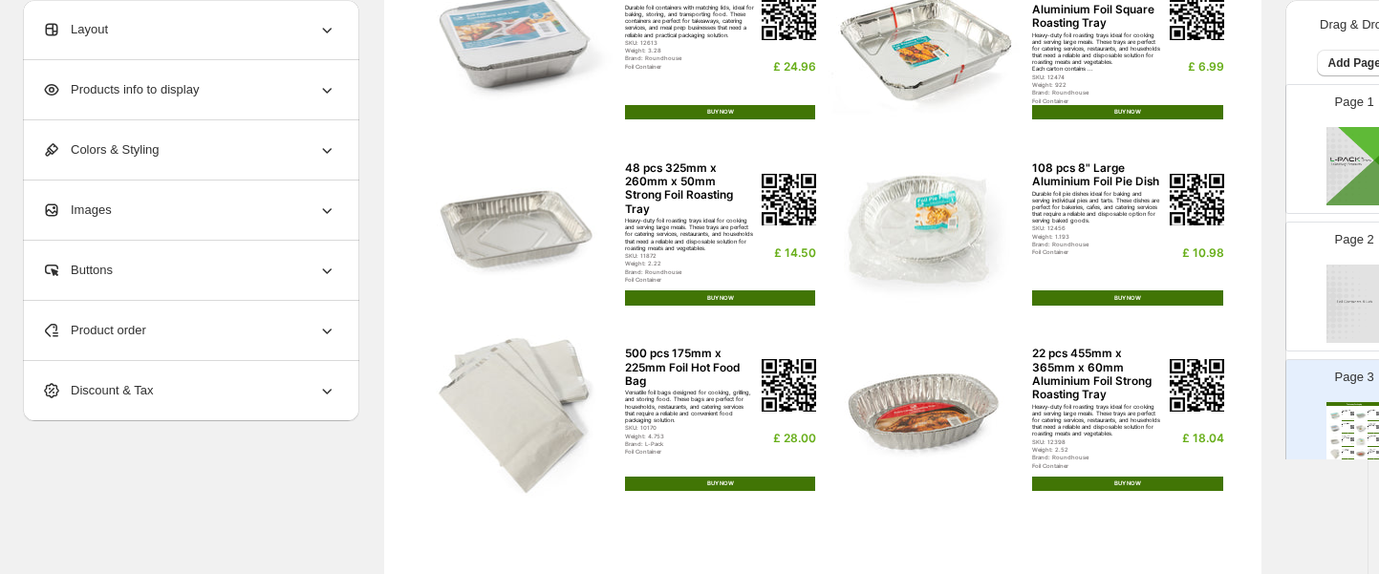  Describe the element at coordinates (77, 270) in the screenshot. I see `span: Buttons` at that location.